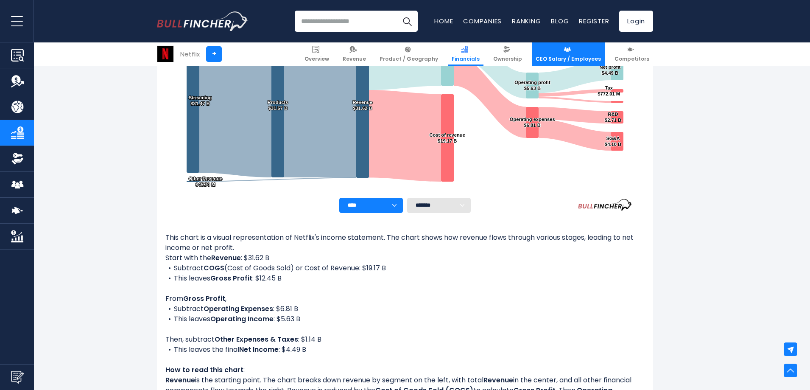 This screenshot has height=390, width=810. I want to click on span: Financials, so click(465, 59).